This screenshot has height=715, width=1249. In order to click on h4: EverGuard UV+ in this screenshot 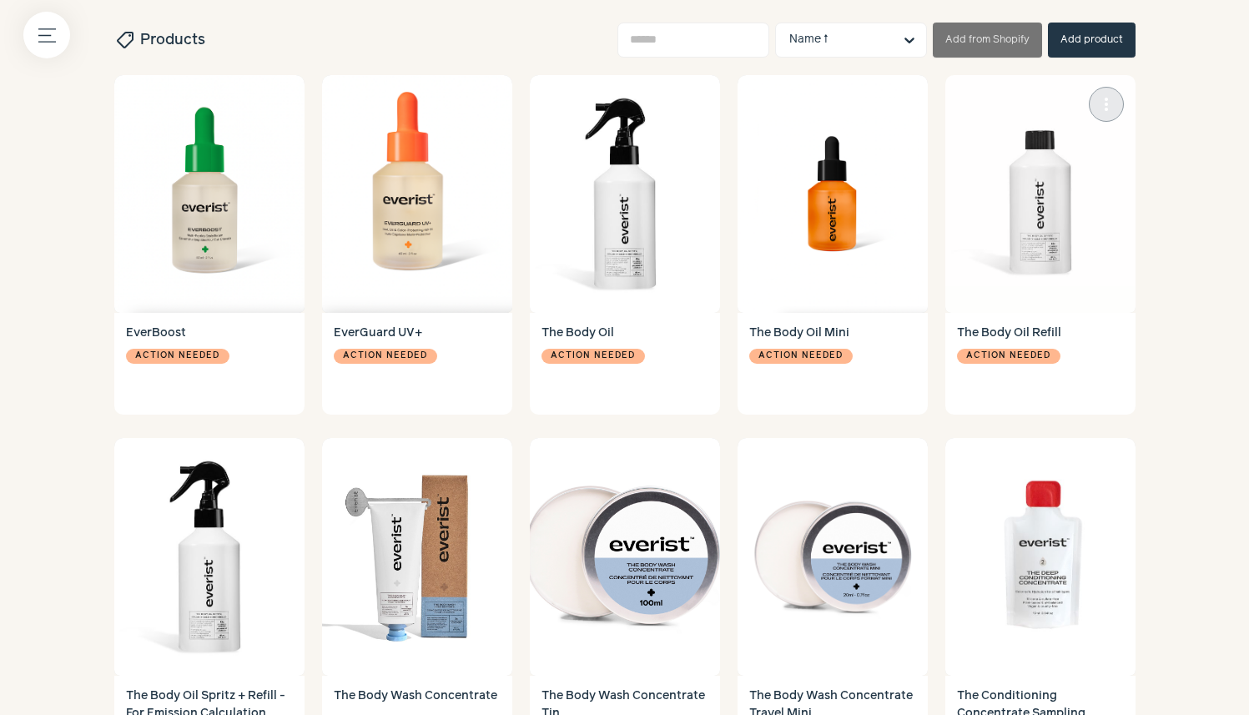, I will do `click(417, 333)`.